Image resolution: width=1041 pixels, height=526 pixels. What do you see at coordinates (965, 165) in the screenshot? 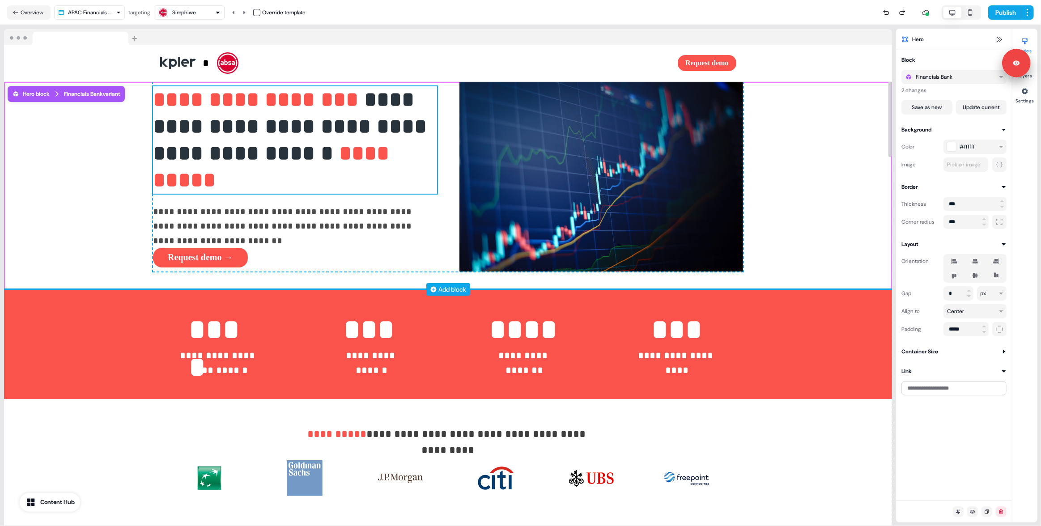
I see `button: Pick an image` at bounding box center [965, 165].